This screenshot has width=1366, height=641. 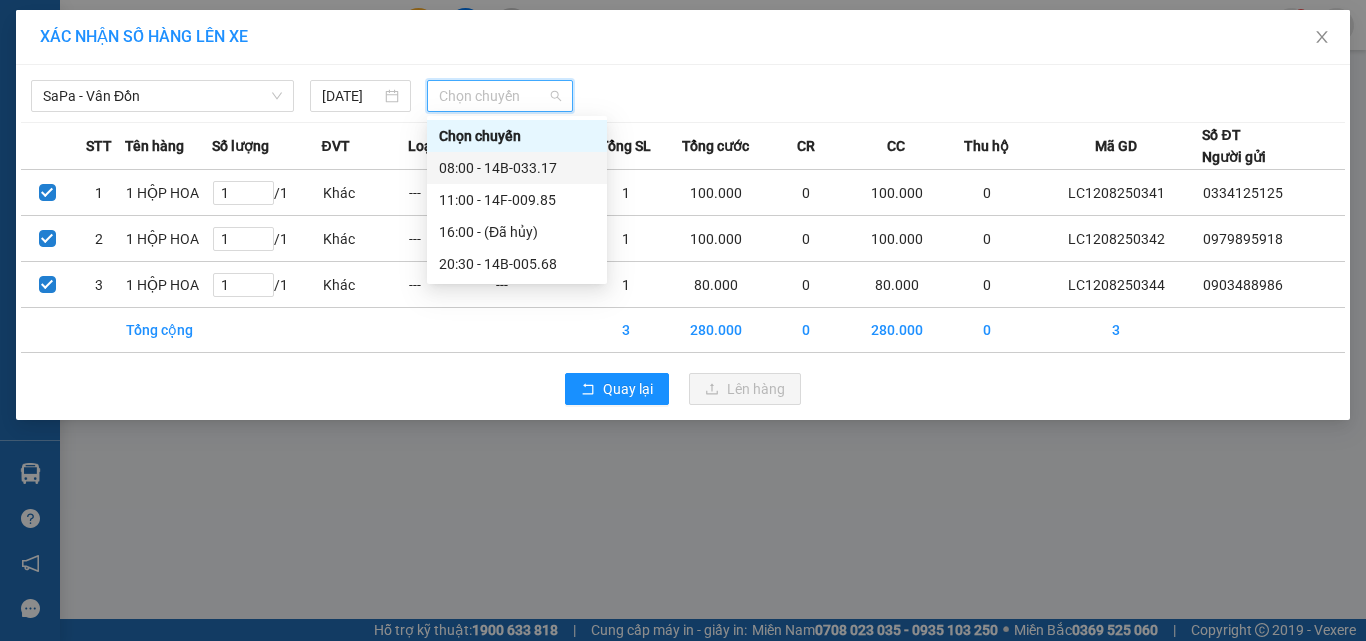 I want to click on span: Mã GD, so click(x=1116, y=146).